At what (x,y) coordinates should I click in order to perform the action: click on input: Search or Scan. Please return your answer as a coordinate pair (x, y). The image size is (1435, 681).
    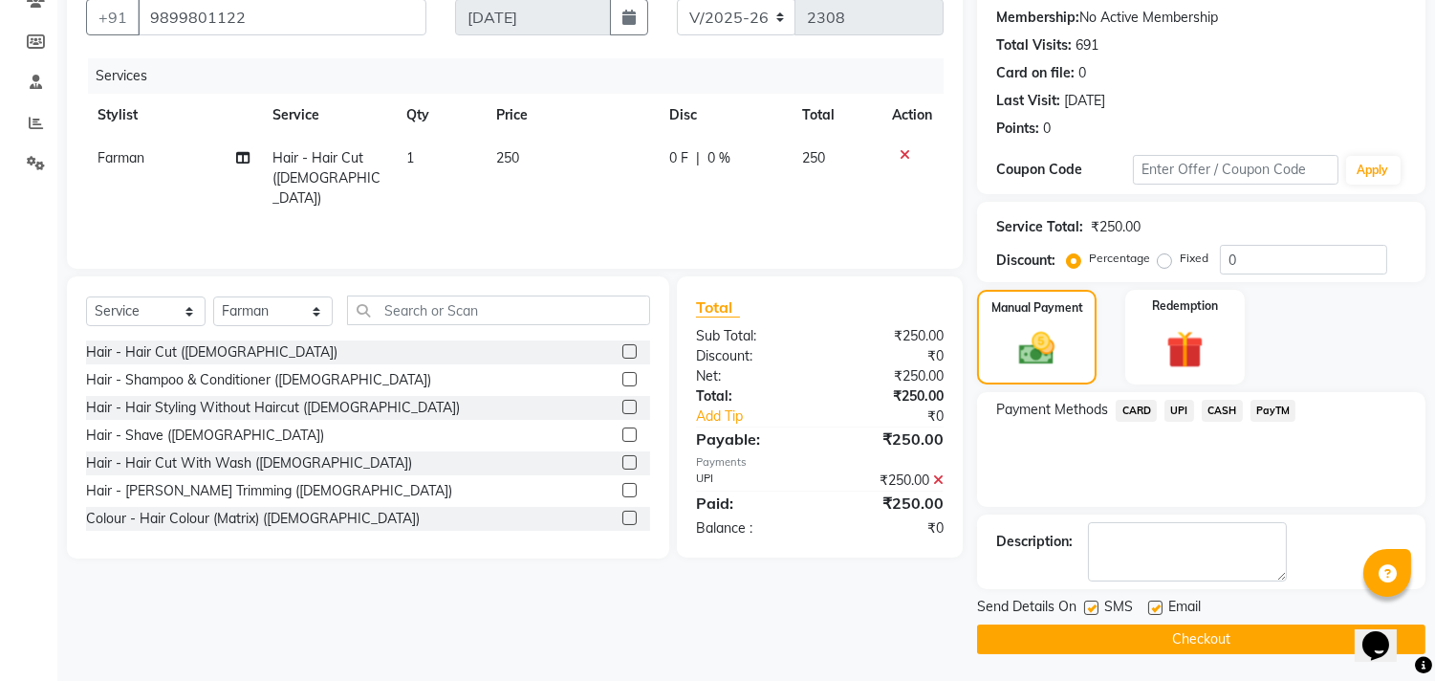
    Looking at the image, I should click on (498, 310).